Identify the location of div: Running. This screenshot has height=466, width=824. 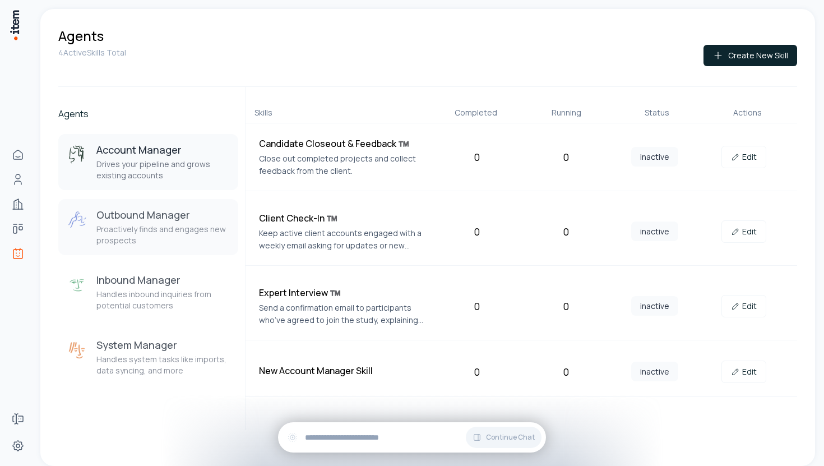
(566, 113).